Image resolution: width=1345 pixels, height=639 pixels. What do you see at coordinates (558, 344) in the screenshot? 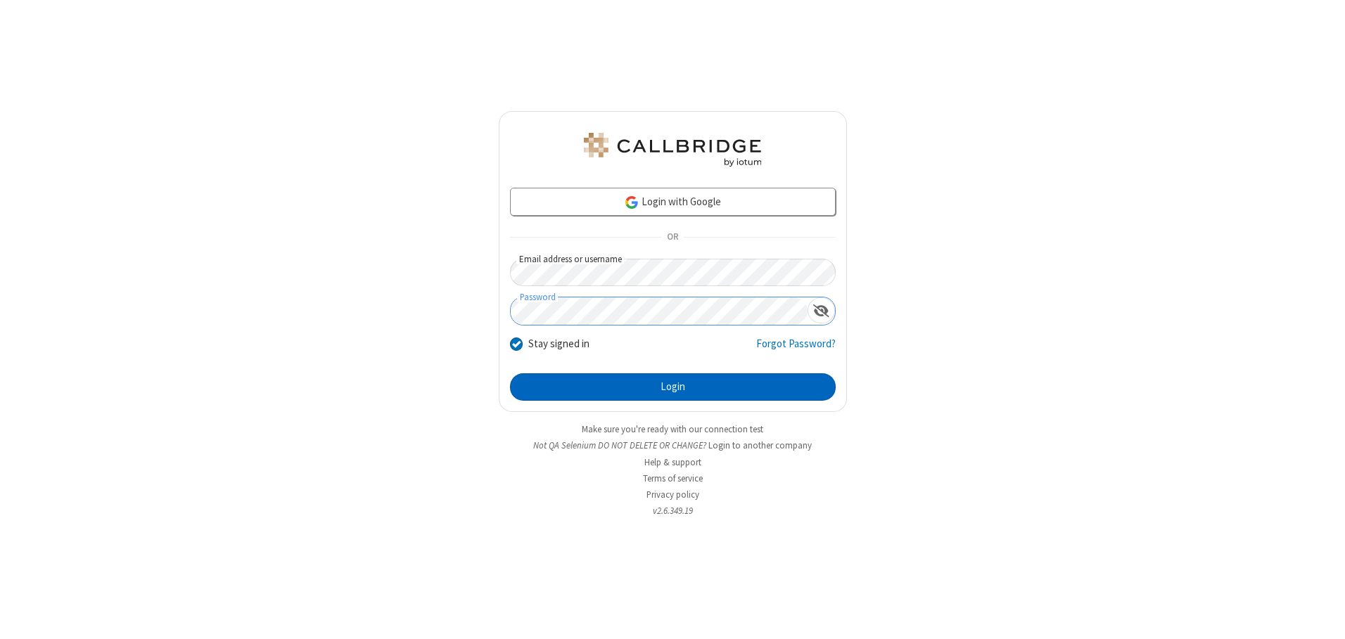
I see `label: Stay signed in` at bounding box center [558, 344].